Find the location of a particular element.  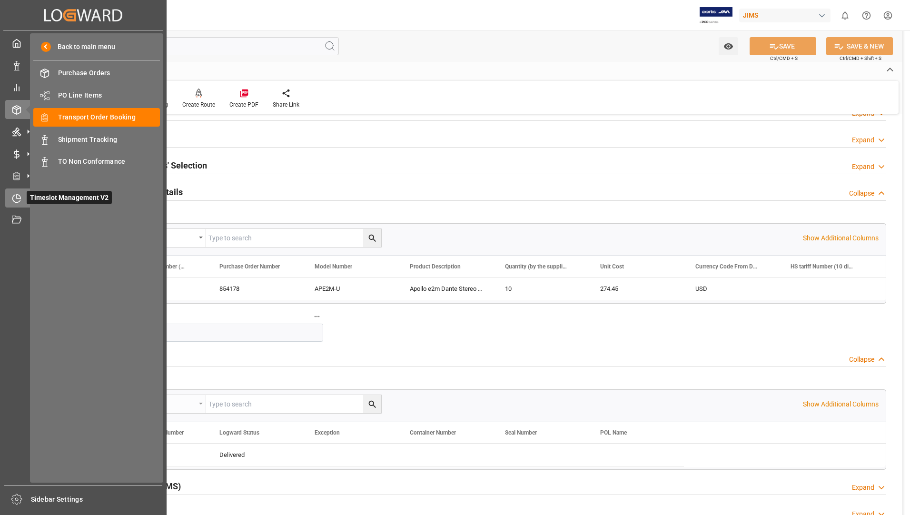

div: 854178 is located at coordinates (255, 288).